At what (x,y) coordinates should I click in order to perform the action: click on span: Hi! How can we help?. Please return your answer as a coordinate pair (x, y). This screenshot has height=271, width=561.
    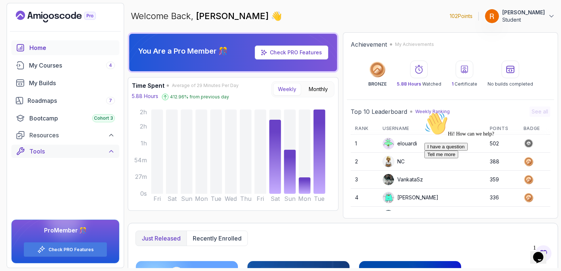
    Looking at the image, I should click on (38, 25).